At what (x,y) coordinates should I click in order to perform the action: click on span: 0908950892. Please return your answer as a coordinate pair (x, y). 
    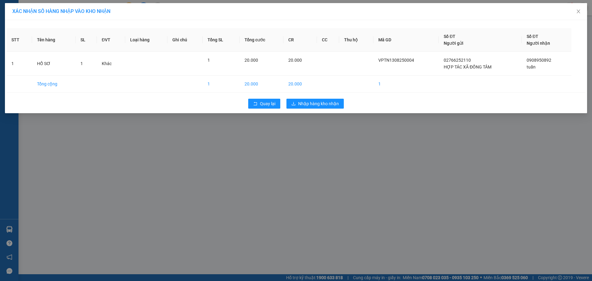
    Looking at the image, I should click on (539, 60).